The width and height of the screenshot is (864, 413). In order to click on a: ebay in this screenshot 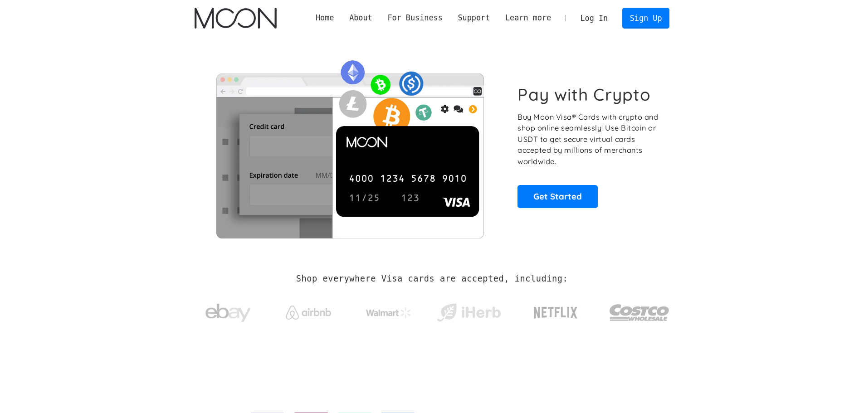, I will do `click(228, 311)`.